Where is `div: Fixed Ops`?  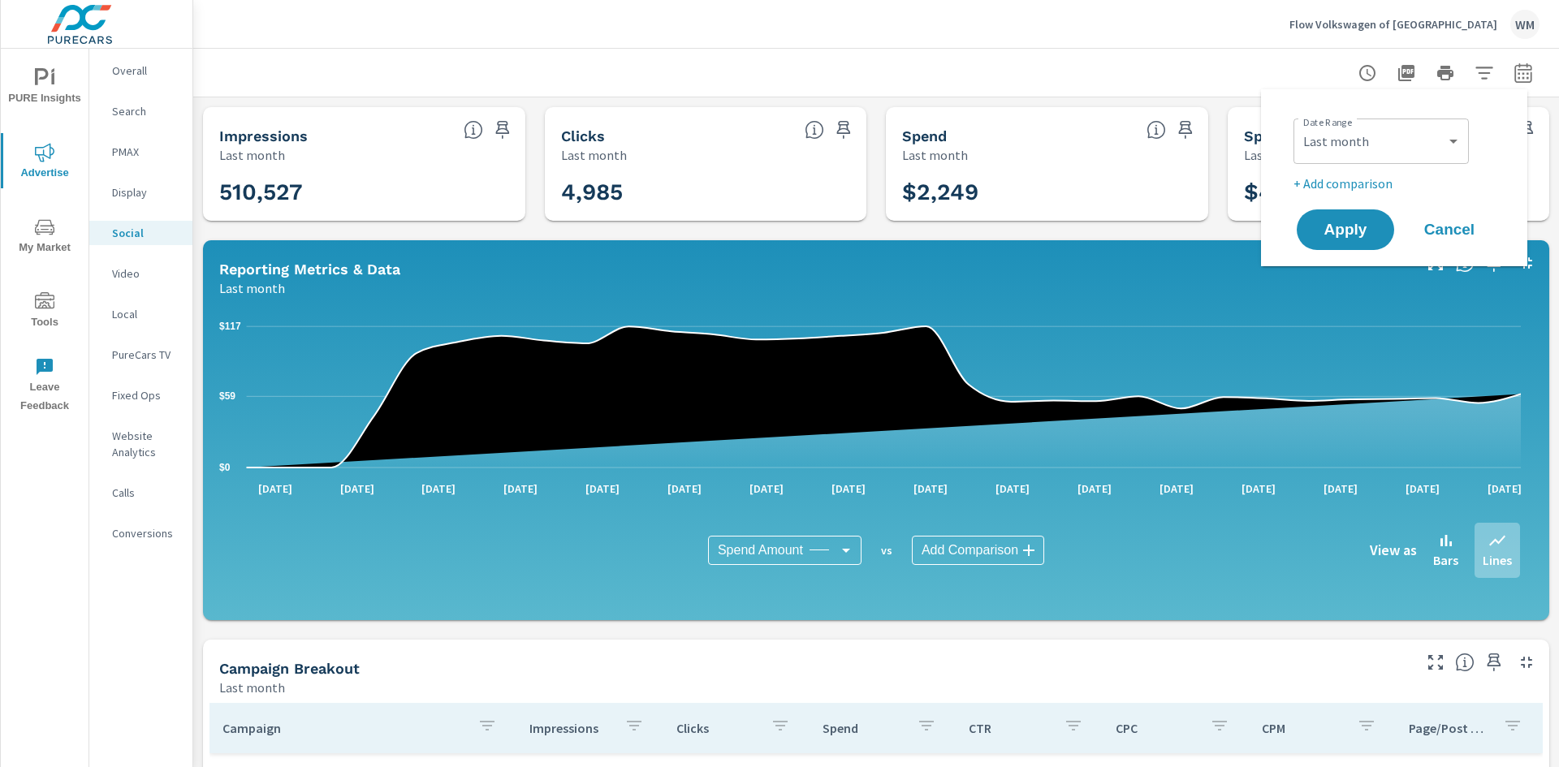
div: Fixed Ops is located at coordinates (140, 395).